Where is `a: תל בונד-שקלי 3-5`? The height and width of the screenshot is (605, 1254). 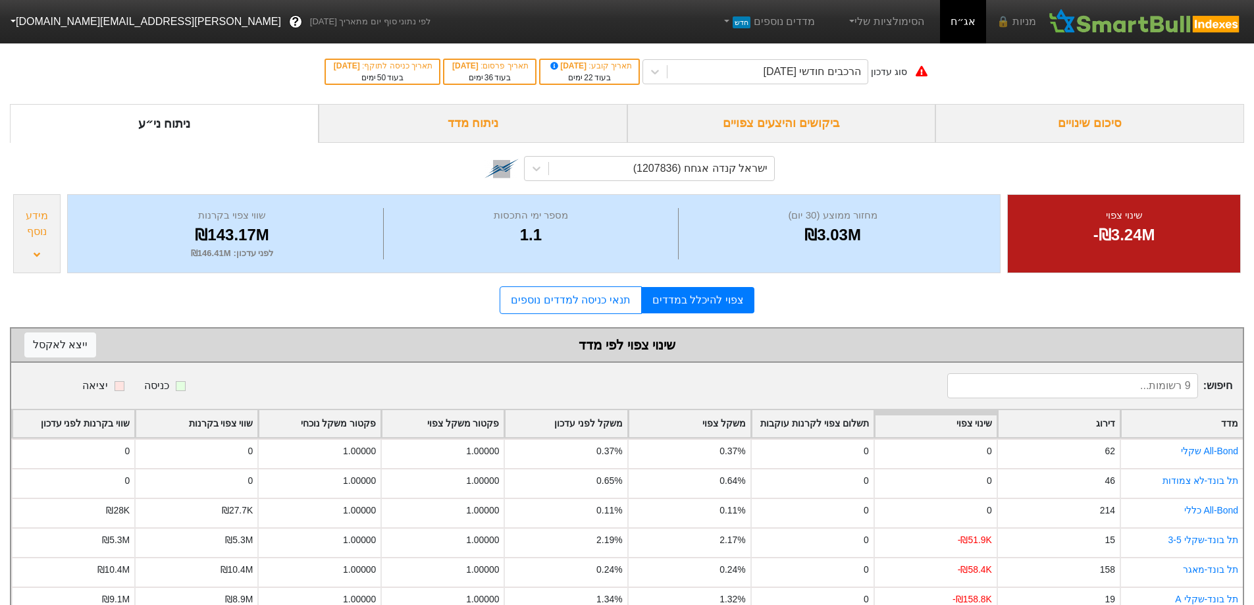 a: תל בונד-שקלי 3-5 is located at coordinates (1203, 540).